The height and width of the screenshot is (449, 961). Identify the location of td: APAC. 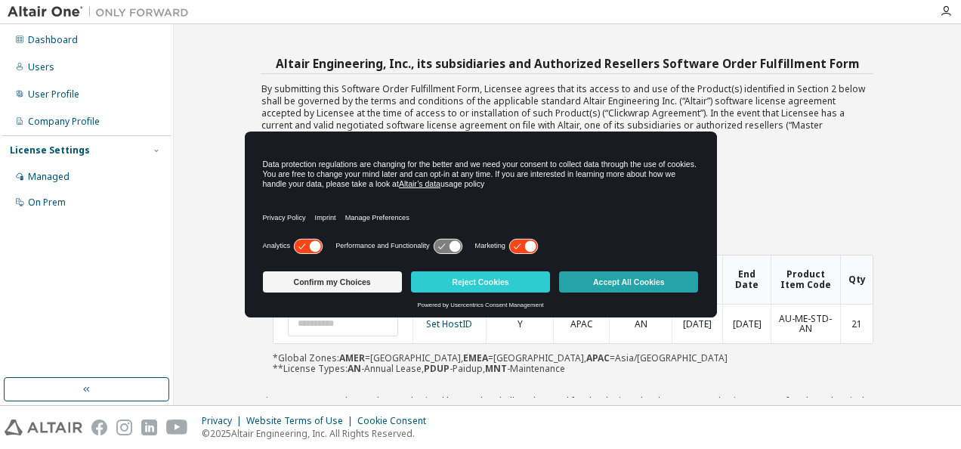
(581, 324).